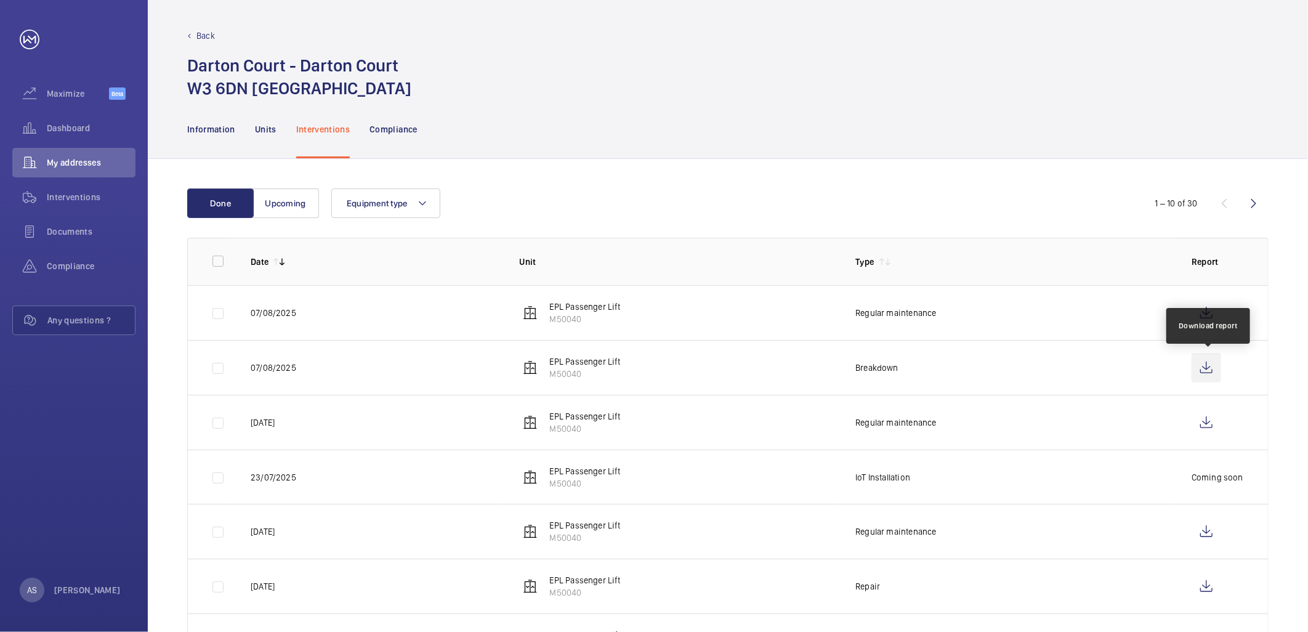  Describe the element at coordinates (1208, 326) in the screenshot. I see `div: Download report` at that location.